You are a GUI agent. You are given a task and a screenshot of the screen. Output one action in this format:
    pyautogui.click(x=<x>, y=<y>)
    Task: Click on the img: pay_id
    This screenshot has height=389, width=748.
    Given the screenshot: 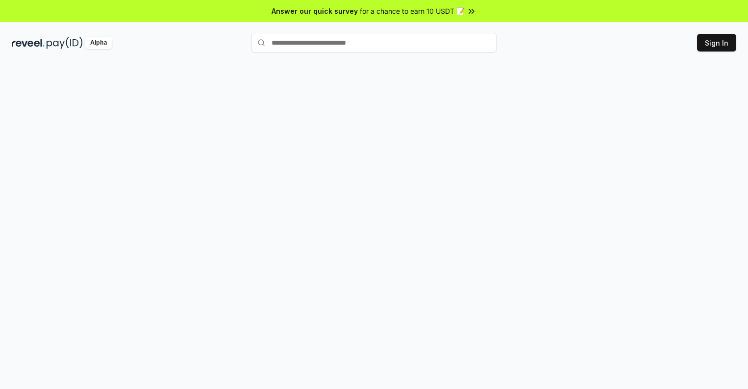 What is the action you would take?
    pyautogui.click(x=65, y=43)
    